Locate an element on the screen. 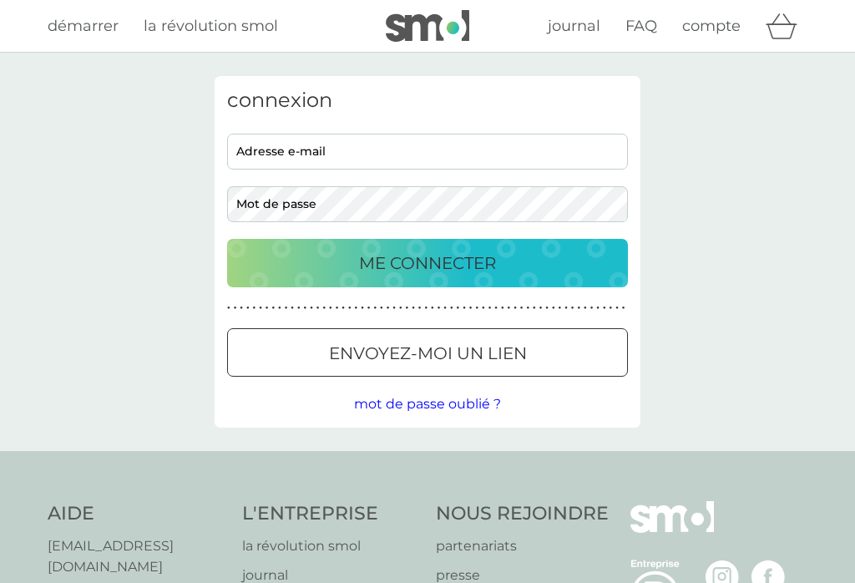  button: mot de passe oublié ? is located at coordinates (428, 404).